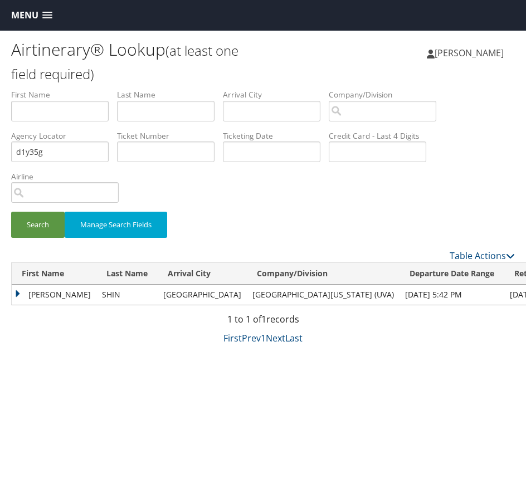  Describe the element at coordinates (276, 95) in the screenshot. I see `label: Arrival City` at that location.